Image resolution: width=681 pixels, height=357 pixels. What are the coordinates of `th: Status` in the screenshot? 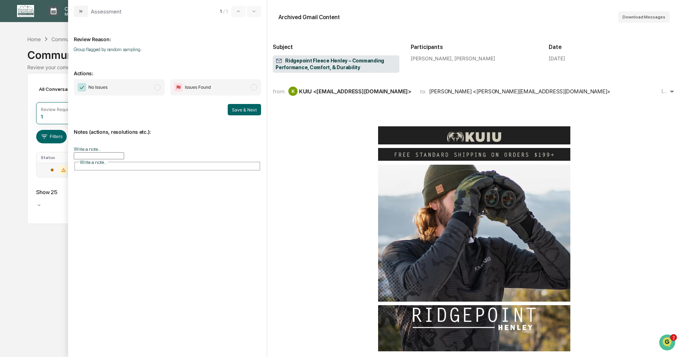 It's located at (60, 158).